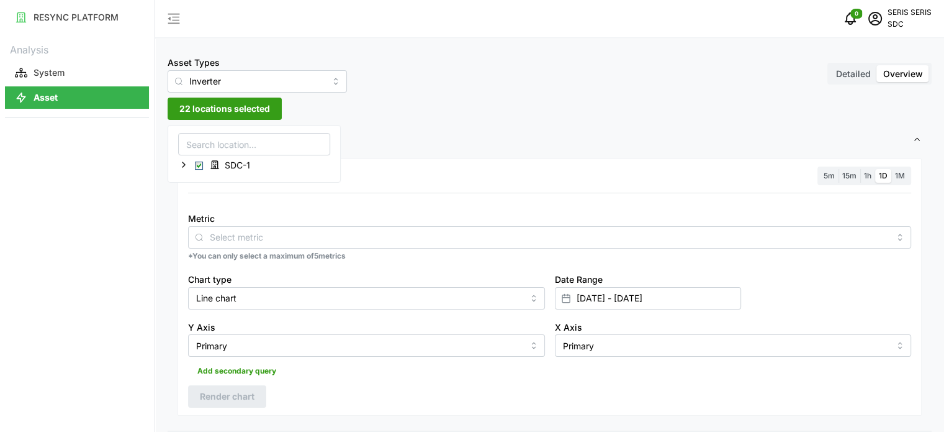 The width and height of the screenshot is (944, 432). What do you see at coordinates (77, 73) in the screenshot?
I see `button: System` at bounding box center [77, 73].